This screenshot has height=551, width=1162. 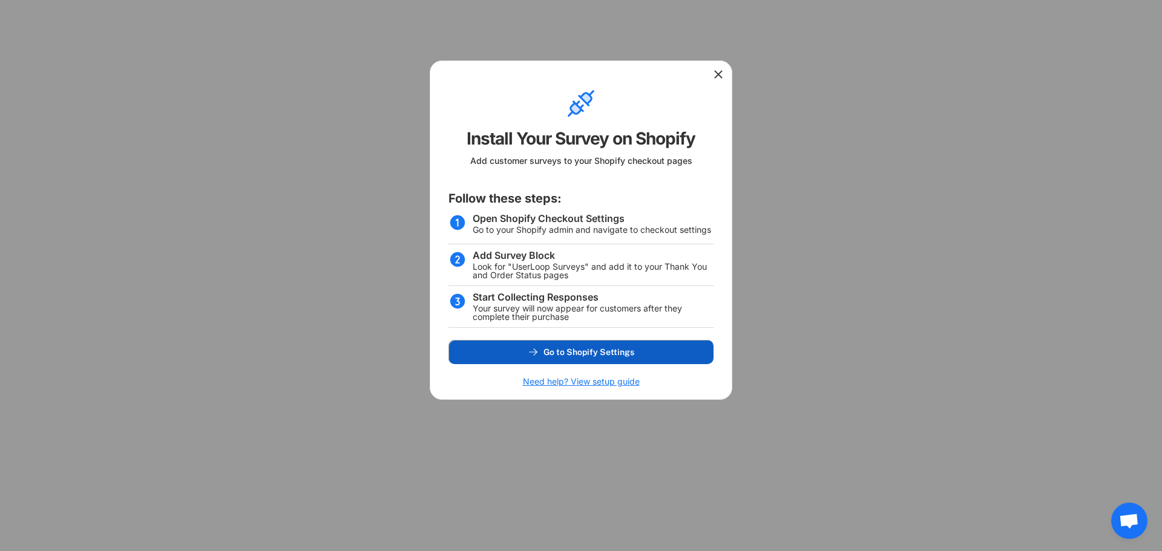 I want to click on button: Go to Shopify Settings, so click(x=581, y=352).